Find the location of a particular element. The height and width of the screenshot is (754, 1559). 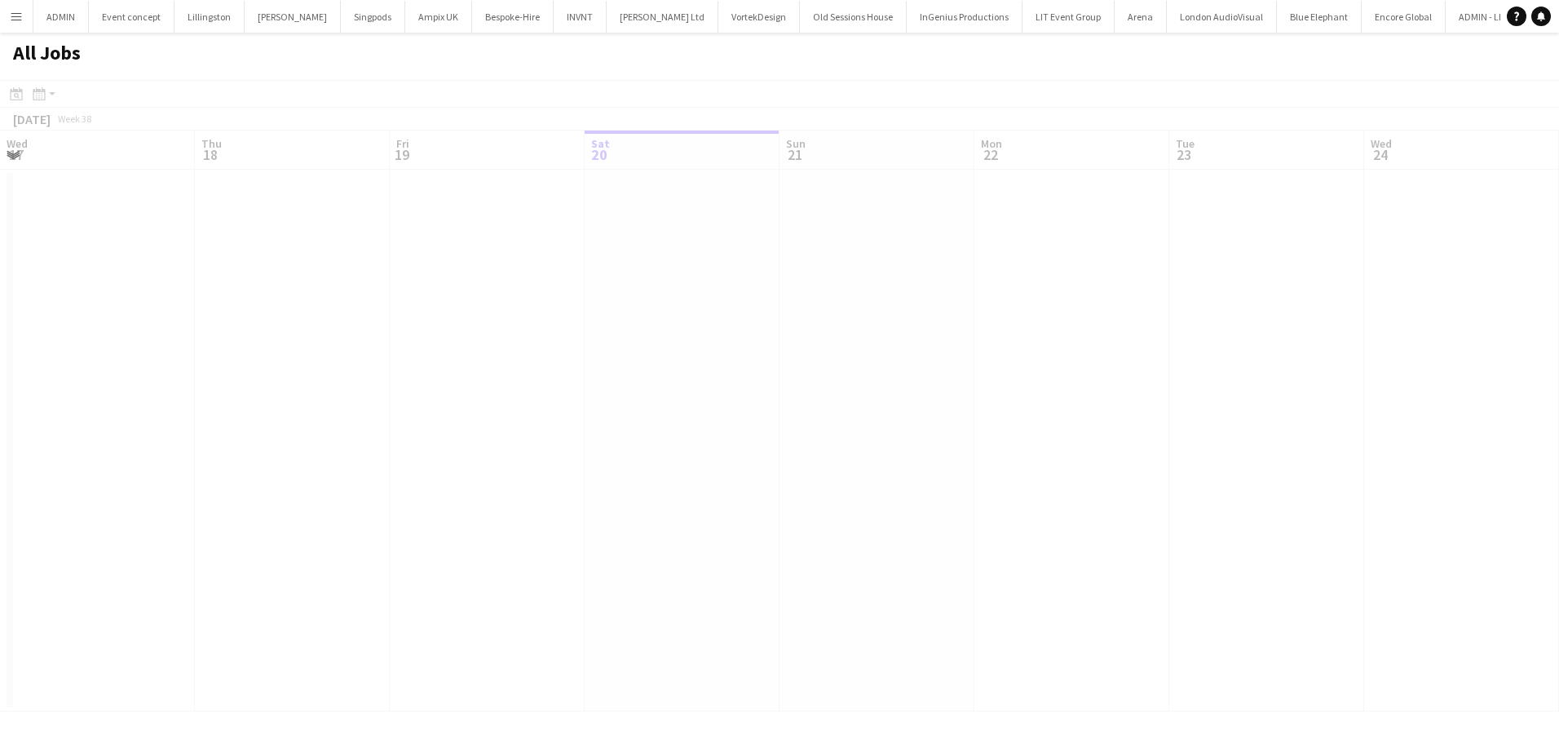

button: InGenius Productions is located at coordinates (965, 16).